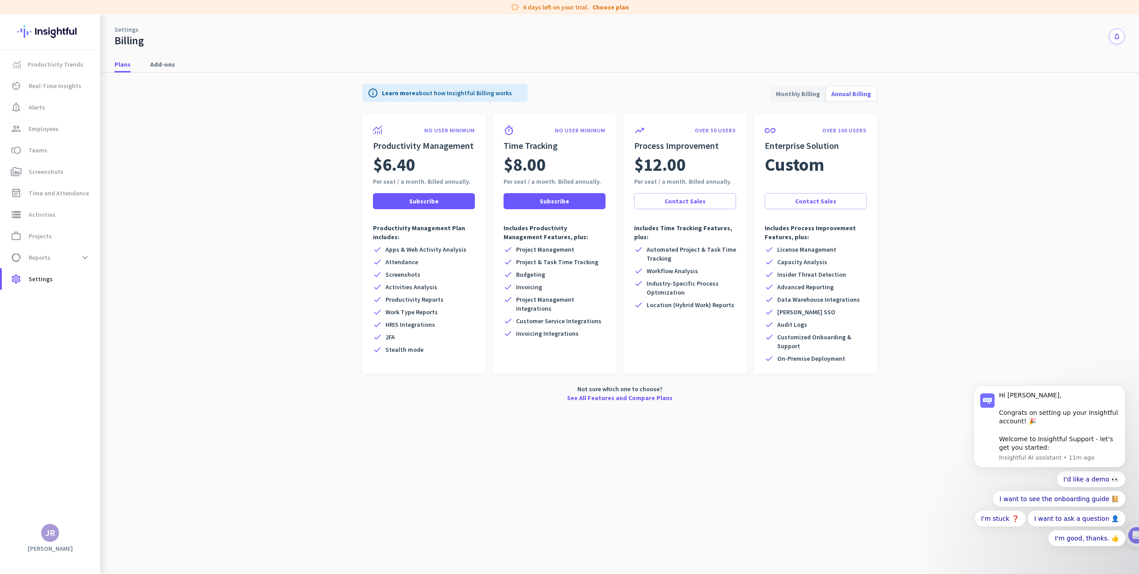 Image resolution: width=1139 pixels, height=574 pixels. Describe the element at coordinates (95, 189) in the screenshot. I see `div: It's time to add your employees! This is crucial since Insightful will start collecting their act...` at that location.